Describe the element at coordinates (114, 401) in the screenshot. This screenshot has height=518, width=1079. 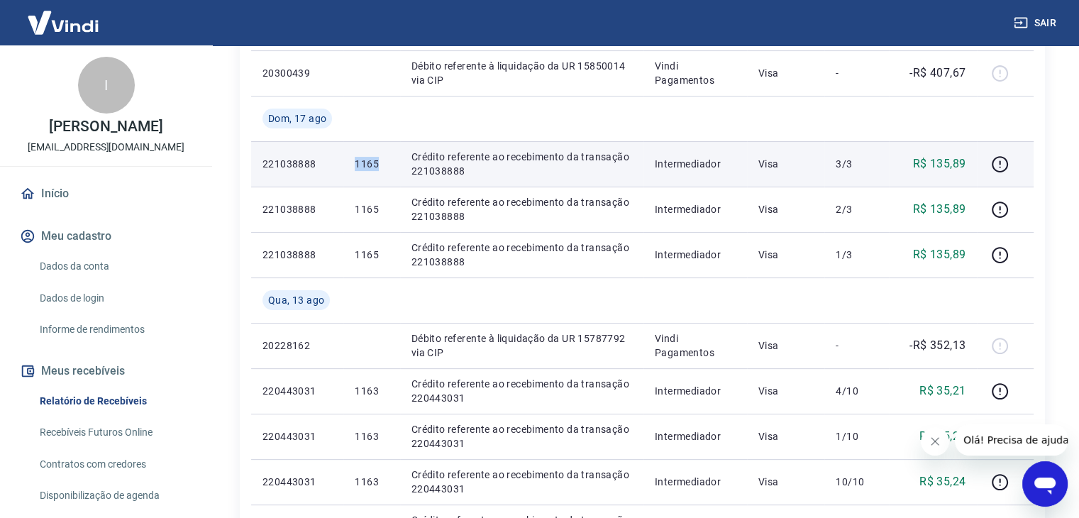
I see `a: Relatório de Recebíveis` at that location.